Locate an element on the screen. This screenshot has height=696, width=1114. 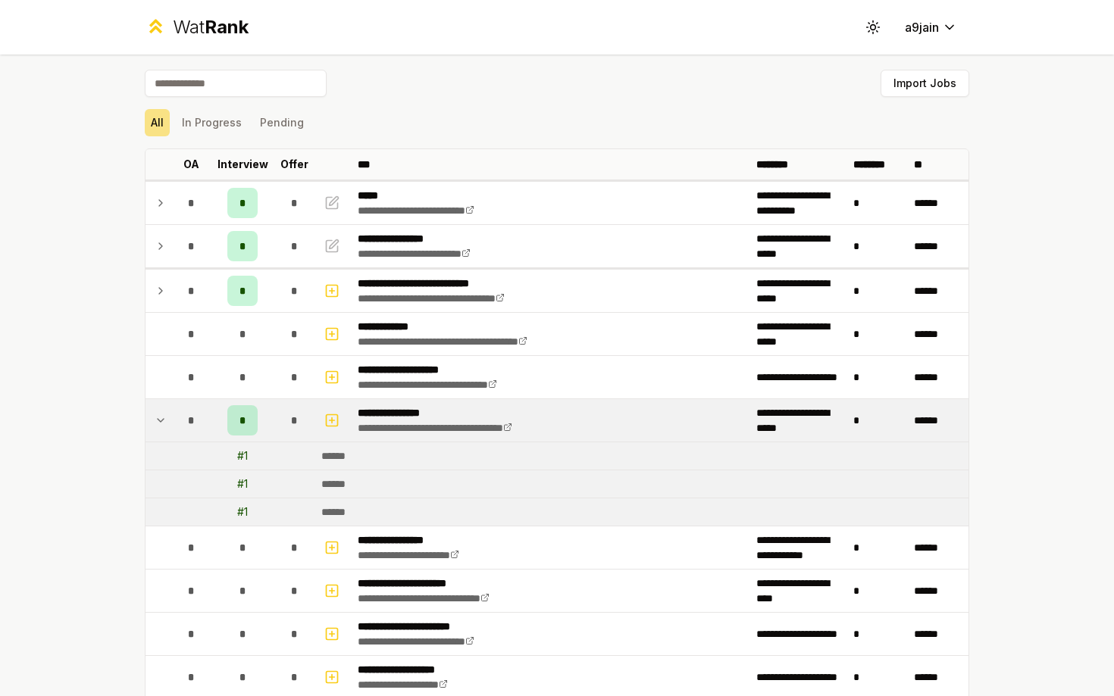
button: a9jain is located at coordinates (931, 27).